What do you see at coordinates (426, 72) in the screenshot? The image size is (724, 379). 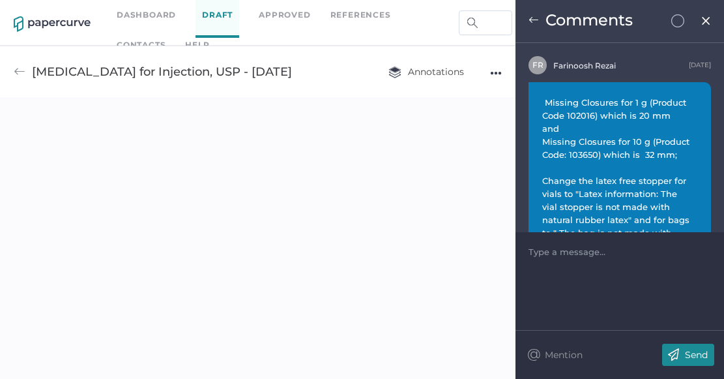 I see `button: Annotations` at bounding box center [426, 72].